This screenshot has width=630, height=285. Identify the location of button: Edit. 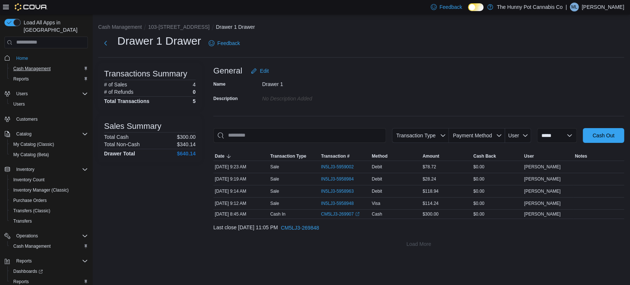
(260, 71).